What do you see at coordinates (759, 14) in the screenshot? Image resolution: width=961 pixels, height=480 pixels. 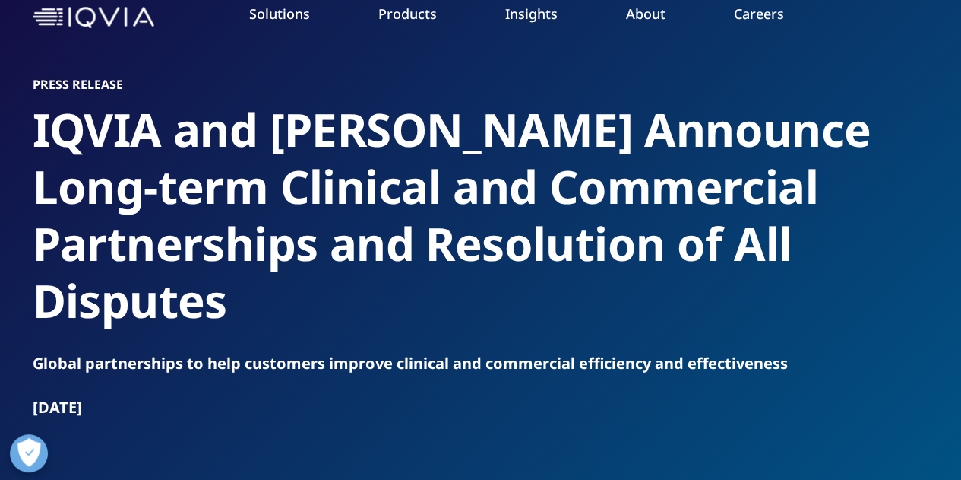 I see `a: Careers` at bounding box center [759, 14].